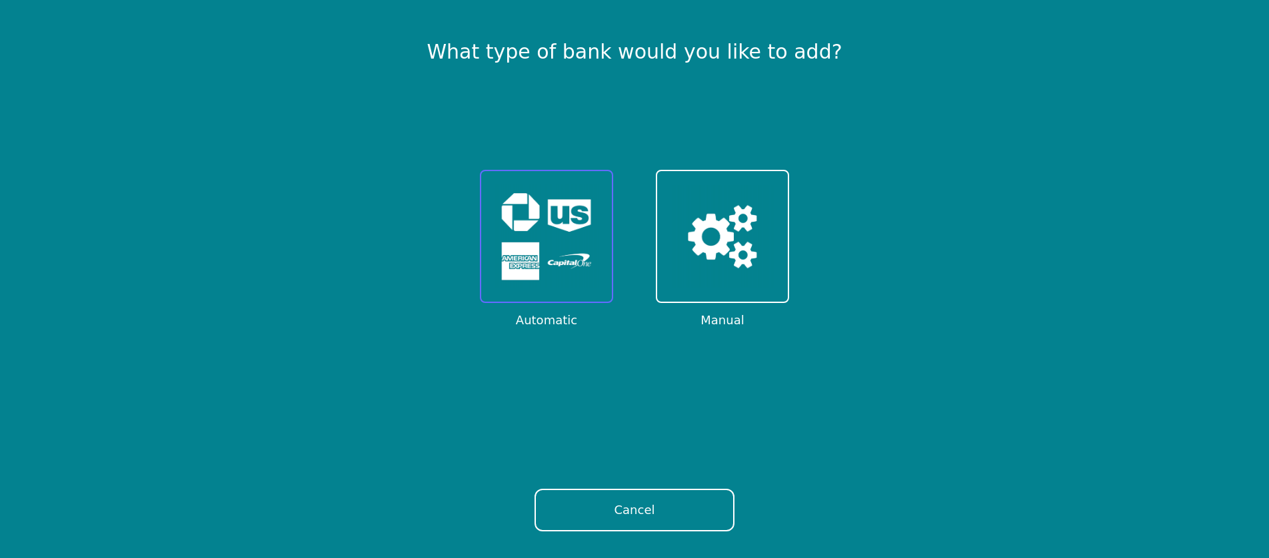 This screenshot has height=558, width=1269. What do you see at coordinates (634, 52) in the screenshot?
I see `h1: What type of bank would you like to add?` at bounding box center [634, 52].